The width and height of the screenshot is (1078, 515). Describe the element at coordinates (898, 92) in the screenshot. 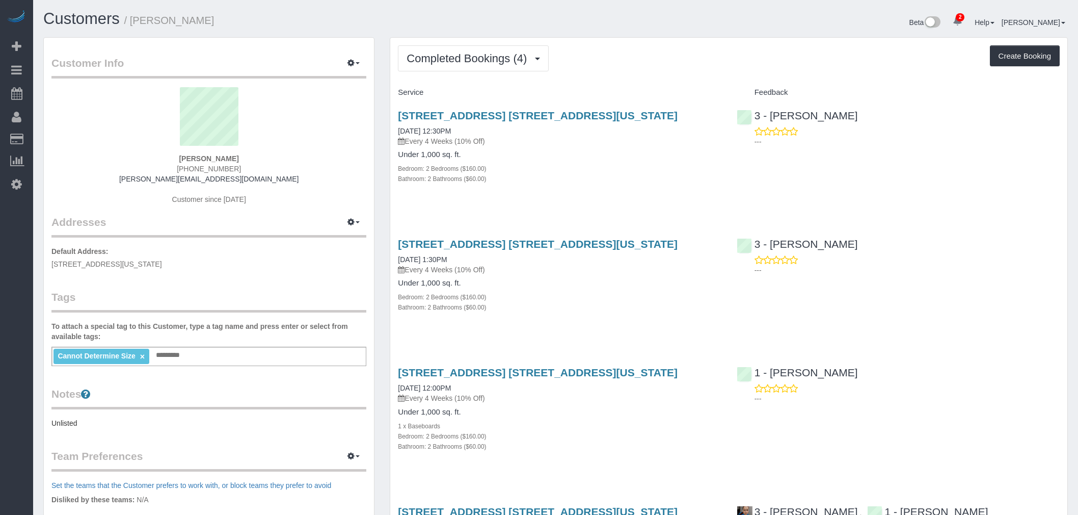

I see `h4: Feedback` at that location.